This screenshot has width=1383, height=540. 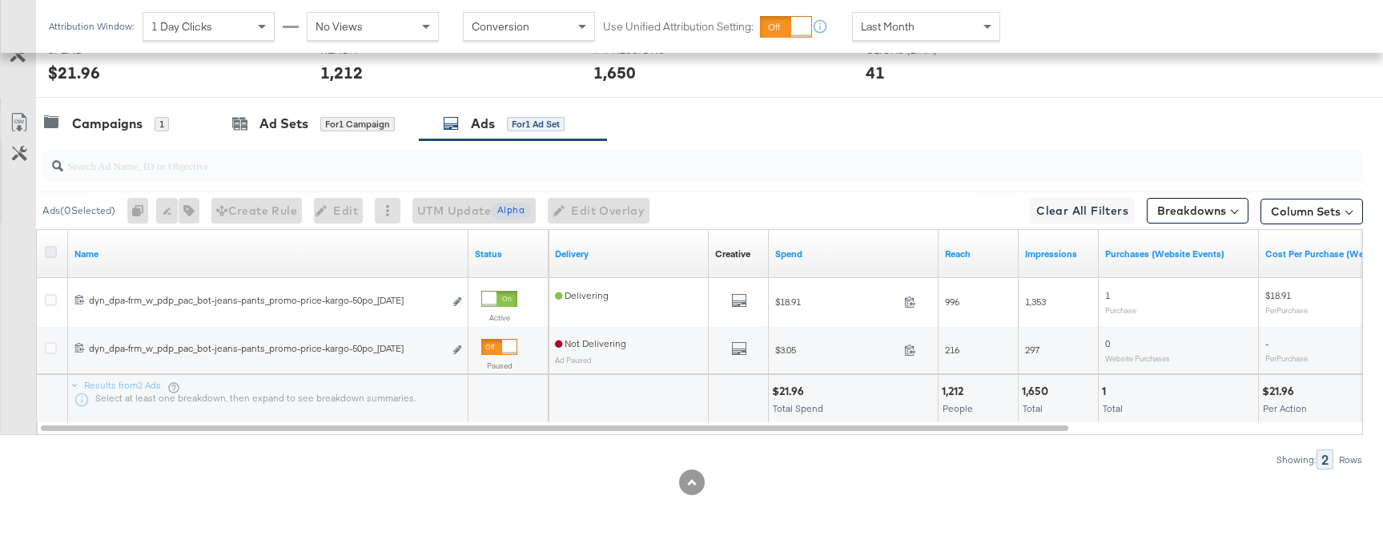 I want to click on sub: Ad Paused, so click(x=573, y=360).